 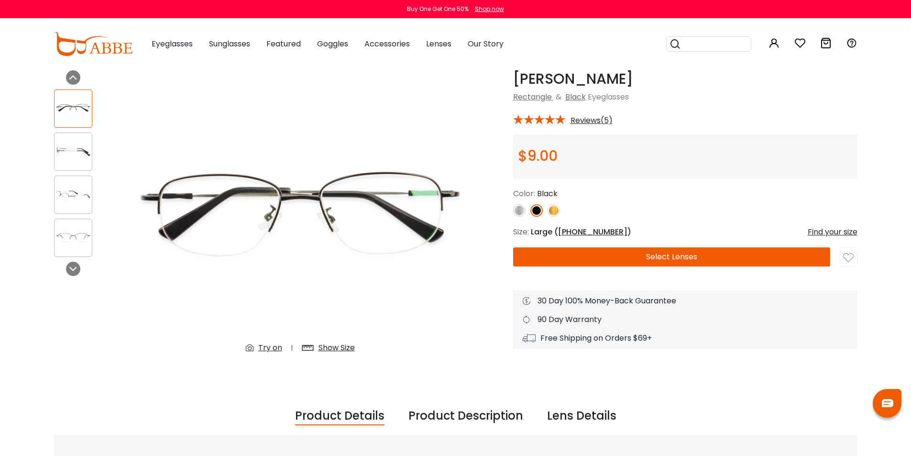 I want to click on span: Reviews(5), so click(x=592, y=121).